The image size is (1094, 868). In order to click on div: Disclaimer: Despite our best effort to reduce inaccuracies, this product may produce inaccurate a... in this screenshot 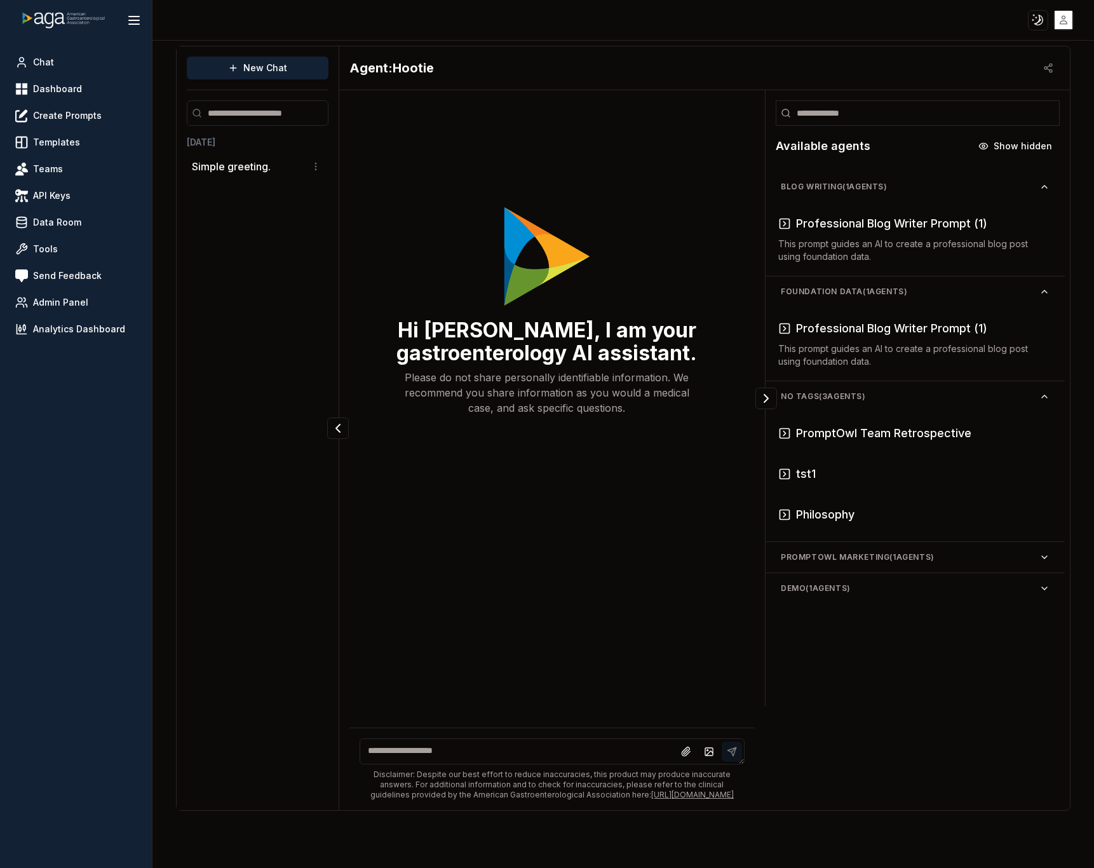, I will do `click(552, 784)`.